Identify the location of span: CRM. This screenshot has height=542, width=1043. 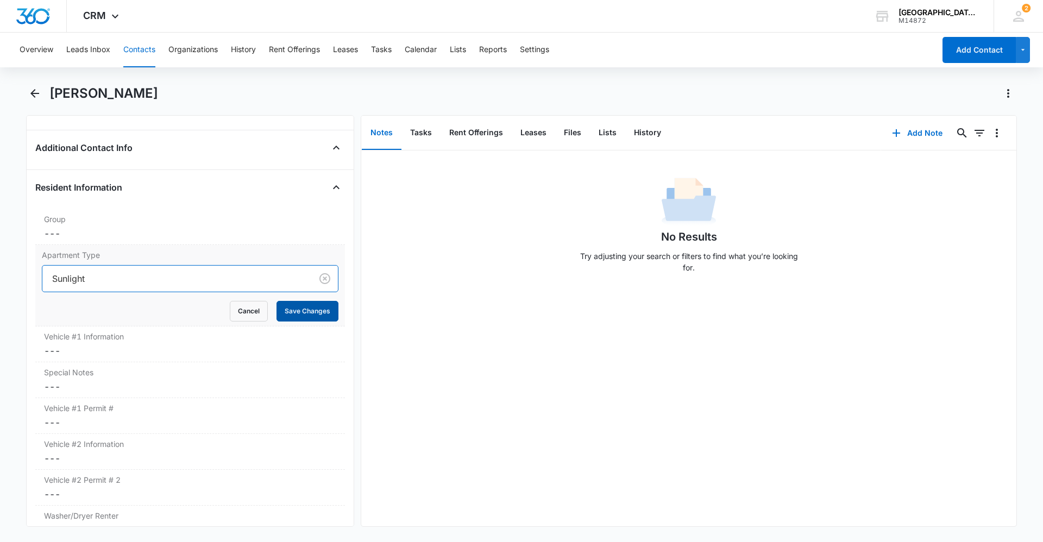
(95, 15).